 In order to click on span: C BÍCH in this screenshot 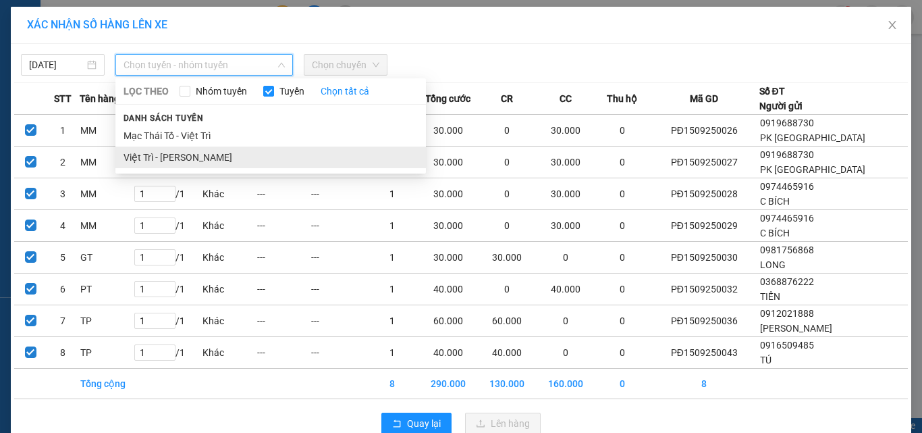, I will do `click(775, 201)`.